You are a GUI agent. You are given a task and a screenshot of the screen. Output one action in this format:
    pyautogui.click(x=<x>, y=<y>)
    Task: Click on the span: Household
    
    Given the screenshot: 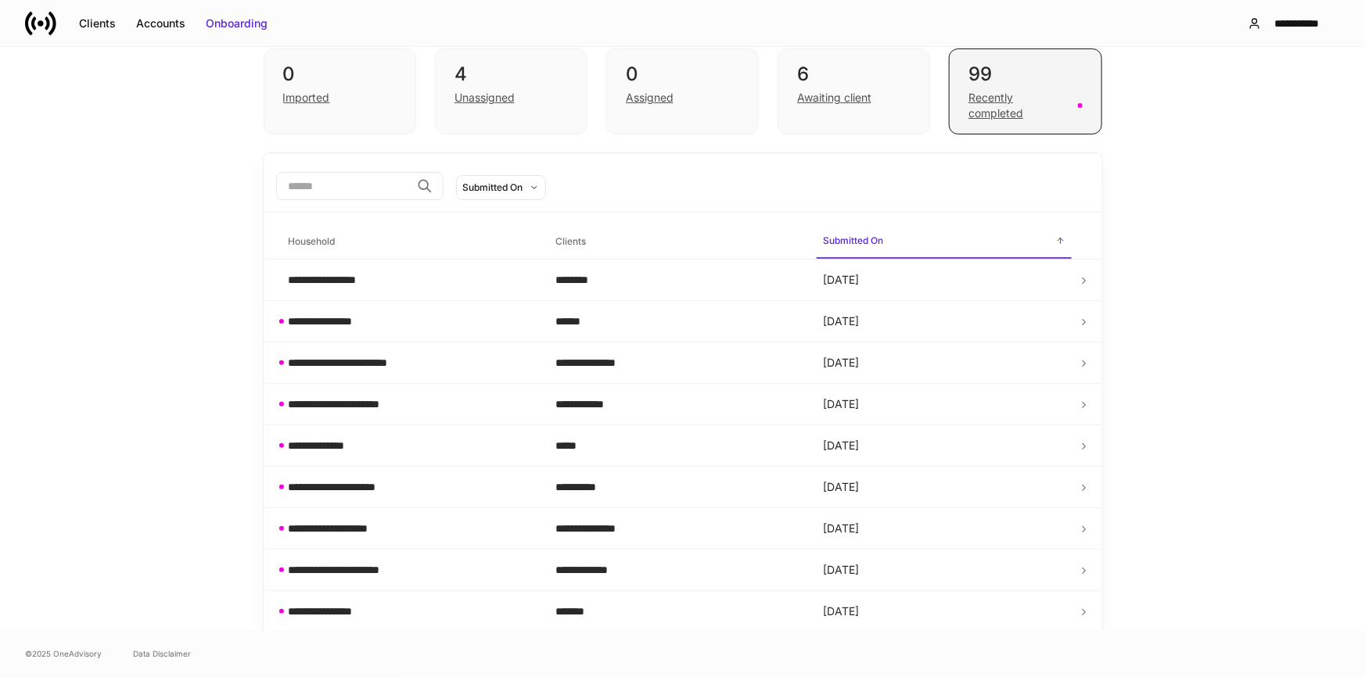 What is the action you would take?
    pyautogui.click(x=410, y=242)
    